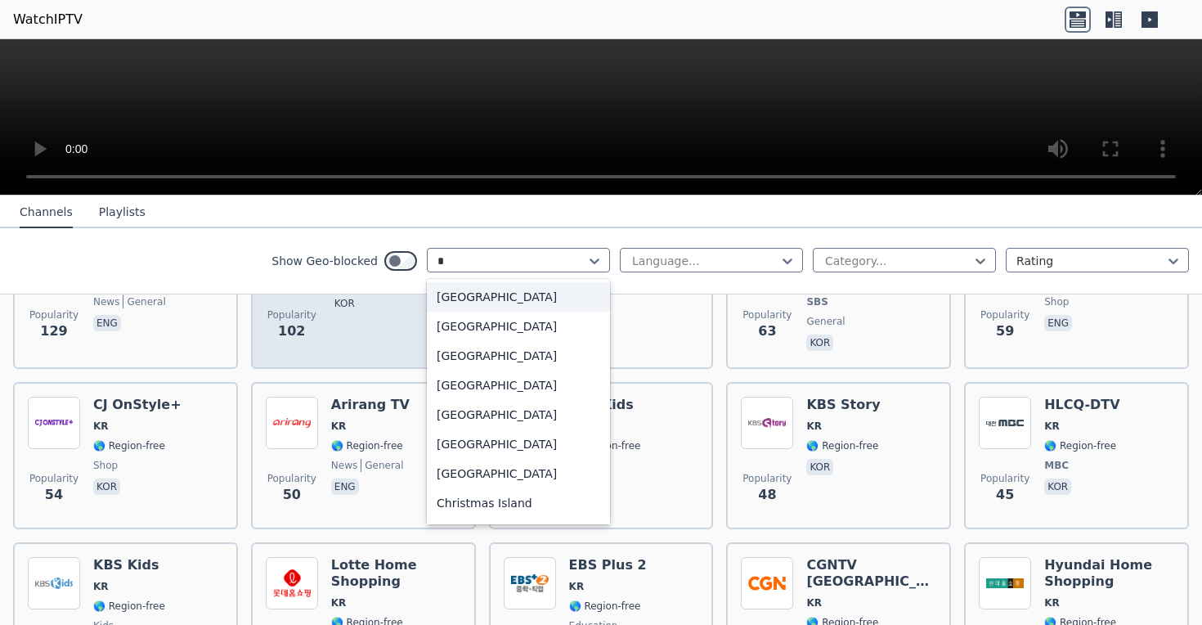 The height and width of the screenshot is (625, 1202). Describe the element at coordinates (1005, 583) in the screenshot. I see `img: Hyundai Home Shopping` at that location.